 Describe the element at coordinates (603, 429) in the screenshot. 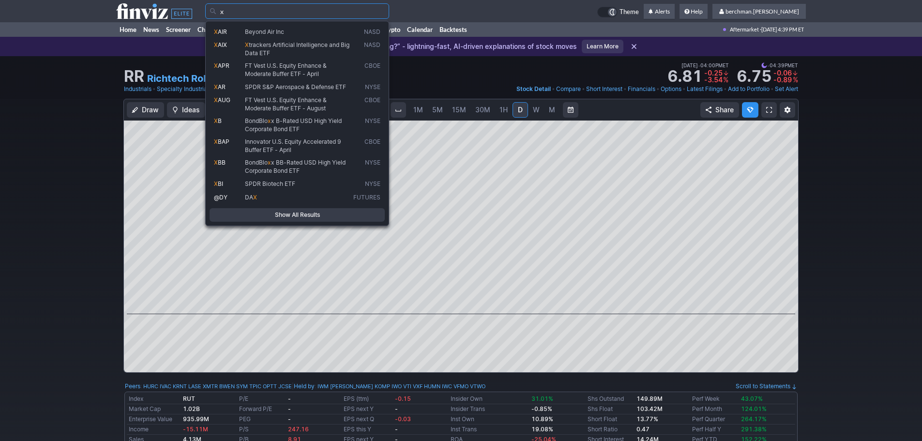

I see `a: Short Ratio` at that location.